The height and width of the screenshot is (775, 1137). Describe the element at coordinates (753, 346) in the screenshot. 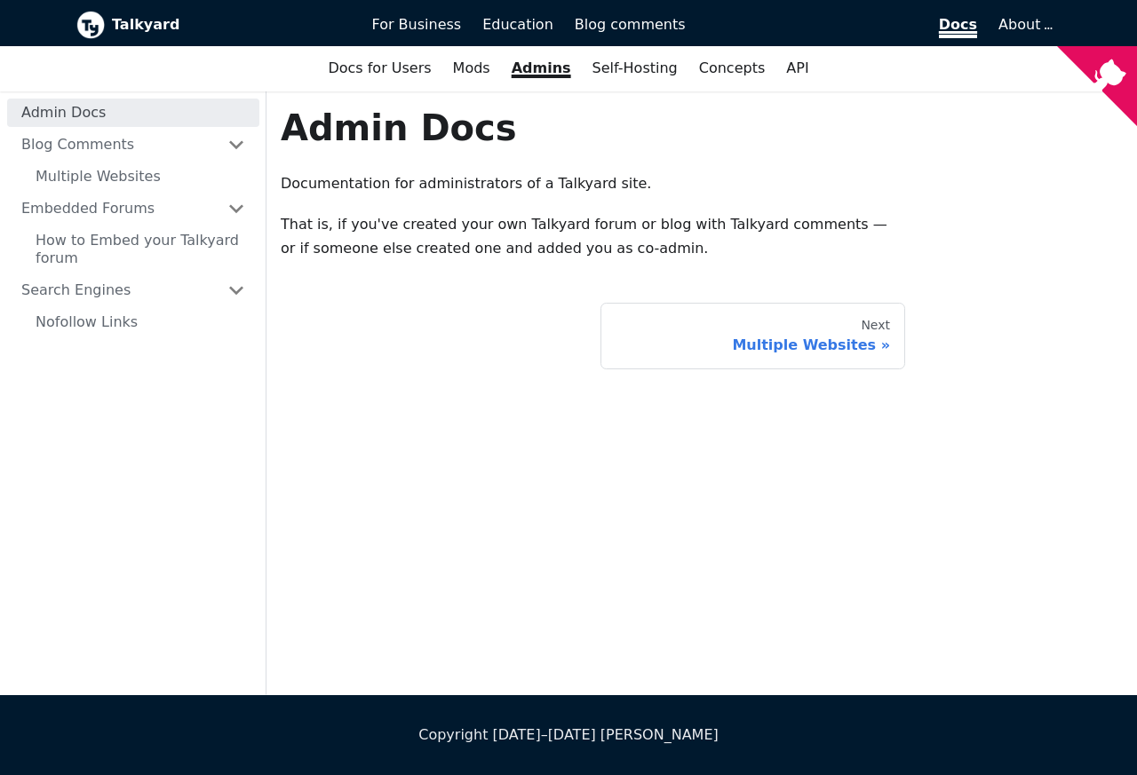

I see `div: Multiple Websites` at that location.